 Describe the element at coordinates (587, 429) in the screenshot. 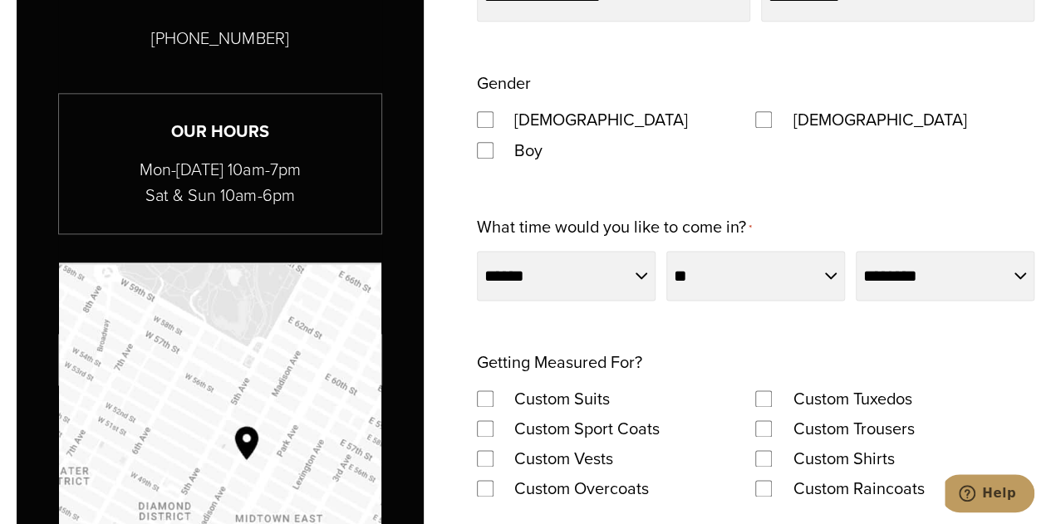

I see `label: Custom Sport Coats` at that location.